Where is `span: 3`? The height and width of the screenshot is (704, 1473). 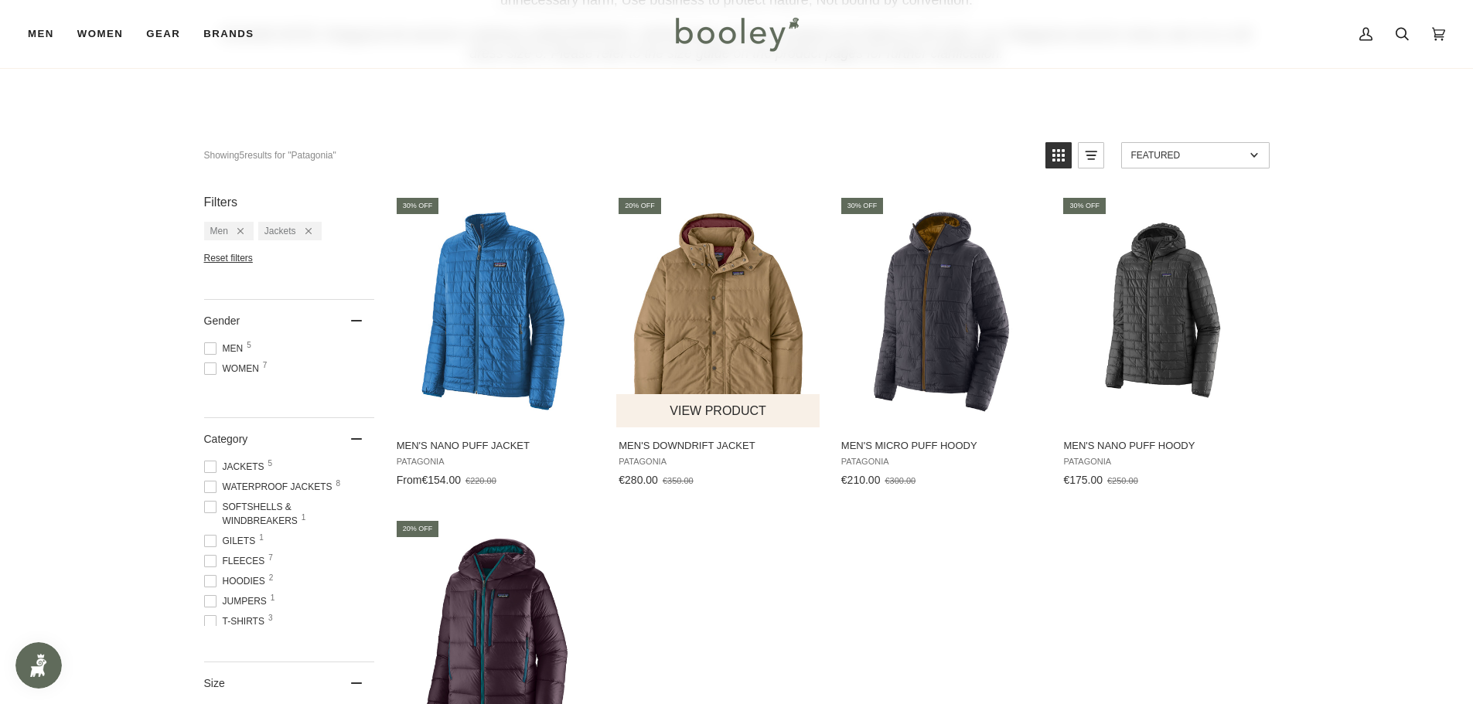 span: 3 is located at coordinates (271, 619).